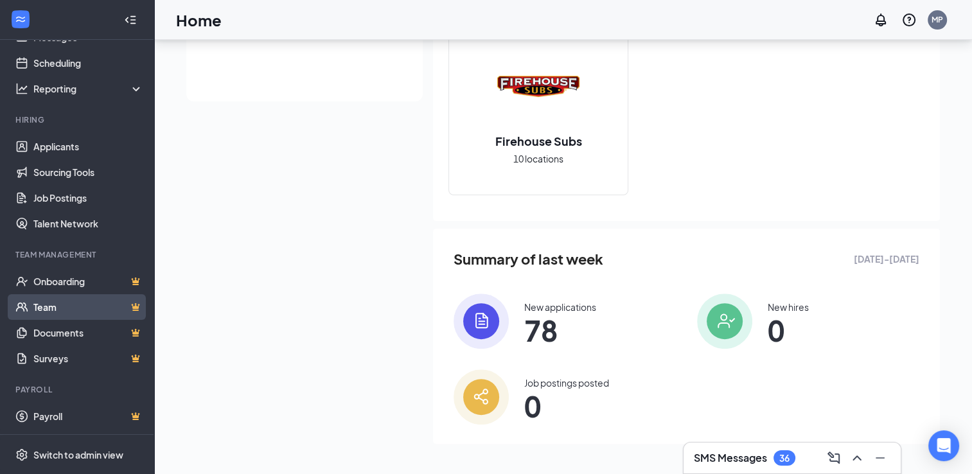  What do you see at coordinates (560, 330) in the screenshot?
I see `span: 78` at bounding box center [560, 330].